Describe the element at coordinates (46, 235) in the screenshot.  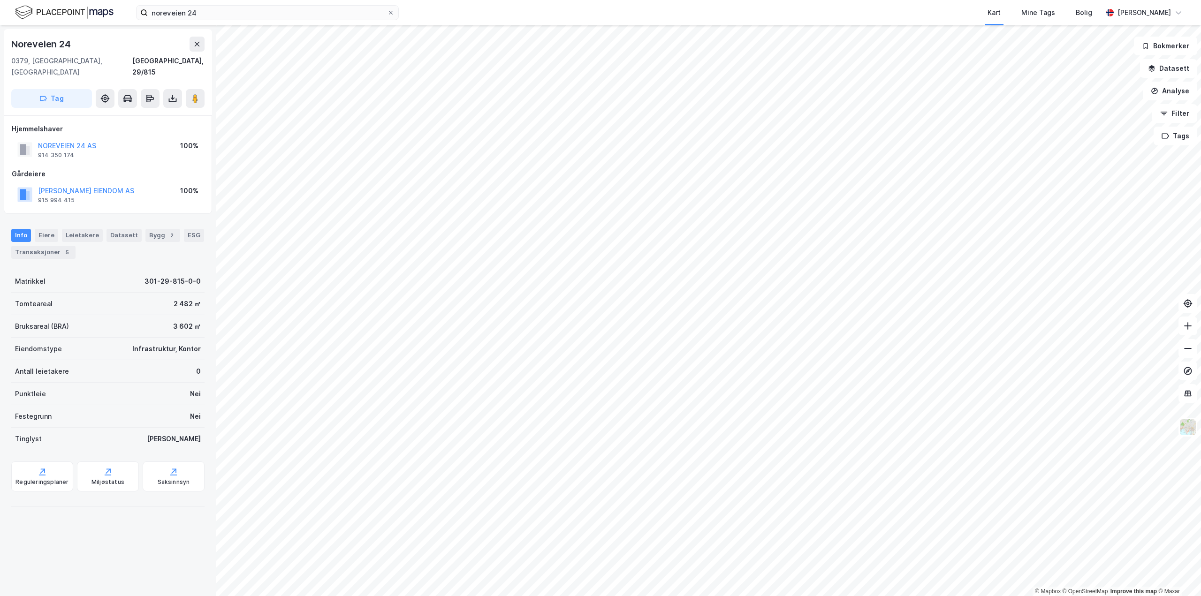
I see `div: Eiere` at that location.